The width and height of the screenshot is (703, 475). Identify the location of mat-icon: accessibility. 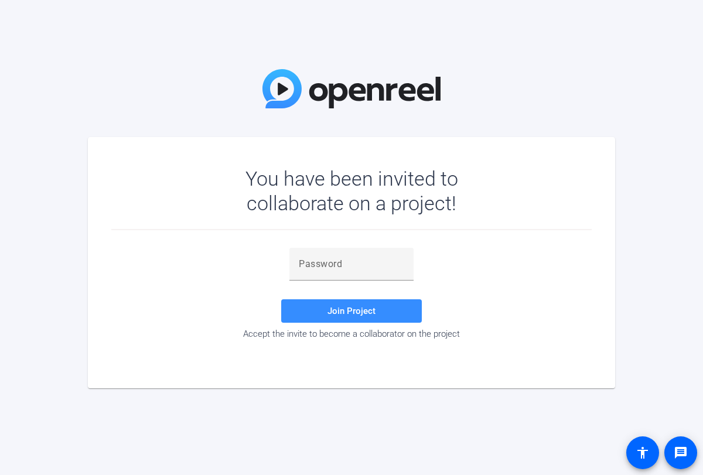
(643, 453).